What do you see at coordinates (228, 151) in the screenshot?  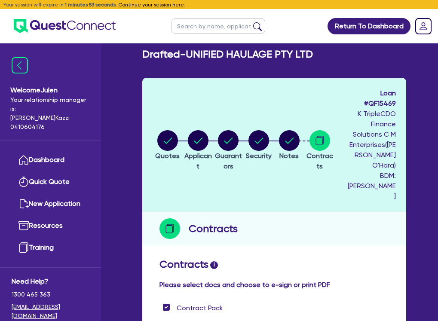 I see `button: Guarantors` at bounding box center [228, 151].